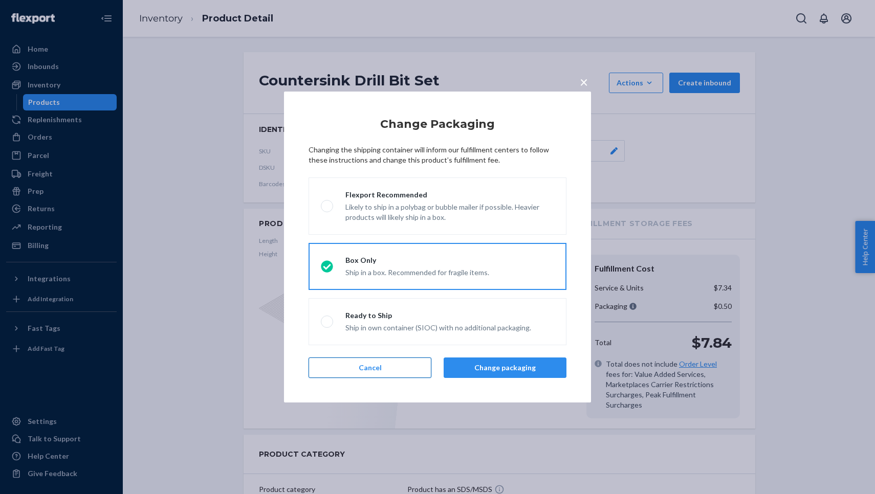 Image resolution: width=875 pixels, height=494 pixels. I want to click on h2: Change Packaging, so click(438, 124).